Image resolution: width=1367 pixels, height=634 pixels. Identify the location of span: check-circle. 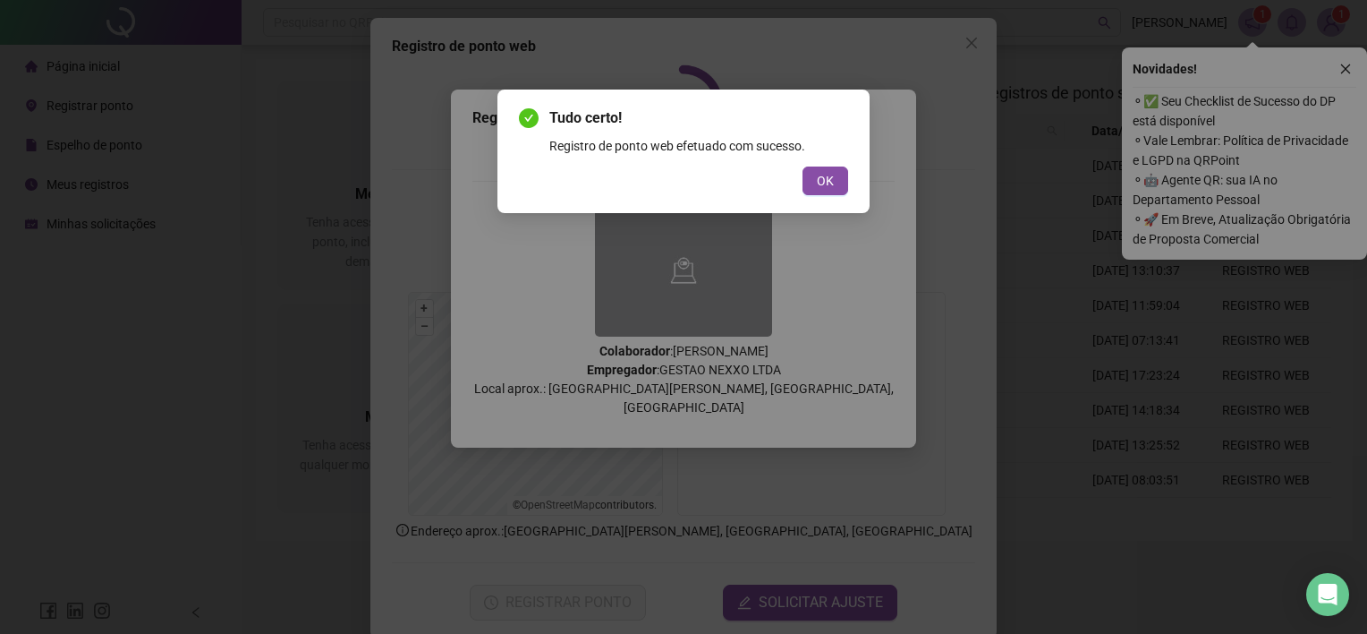
(529, 118).